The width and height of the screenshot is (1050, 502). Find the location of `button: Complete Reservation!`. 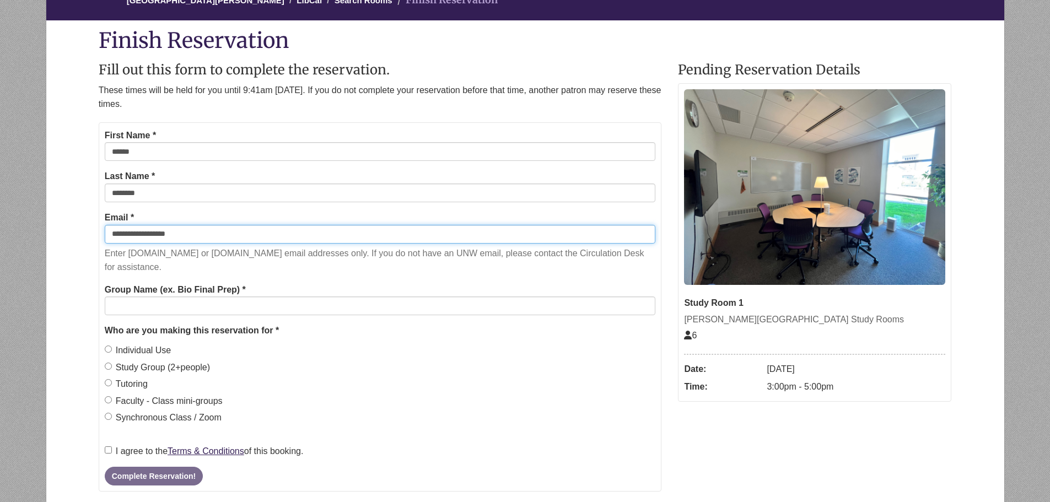

button: Complete Reservation! is located at coordinates (154, 476).